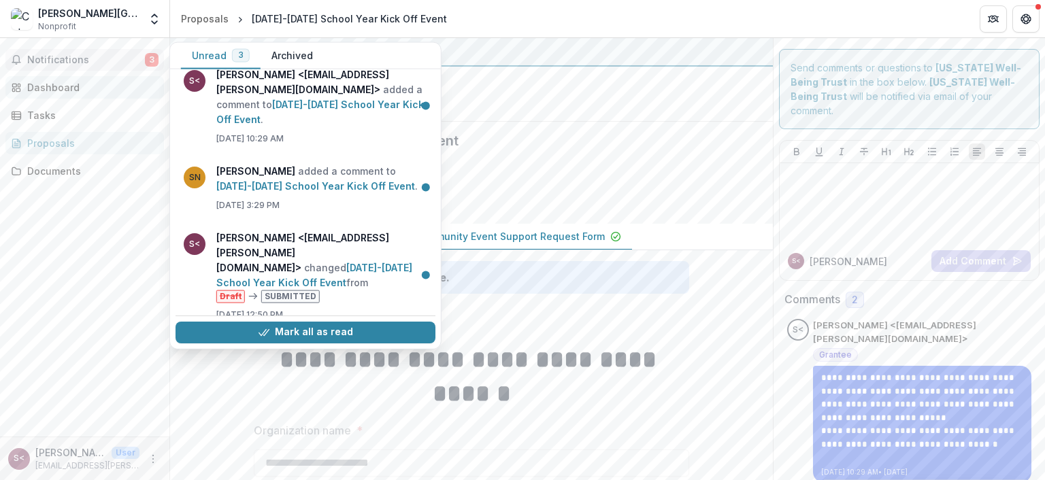 Image resolution: width=1045 pixels, height=480 pixels. Describe the element at coordinates (220, 56) in the screenshot. I see `button: Unread` at that location.